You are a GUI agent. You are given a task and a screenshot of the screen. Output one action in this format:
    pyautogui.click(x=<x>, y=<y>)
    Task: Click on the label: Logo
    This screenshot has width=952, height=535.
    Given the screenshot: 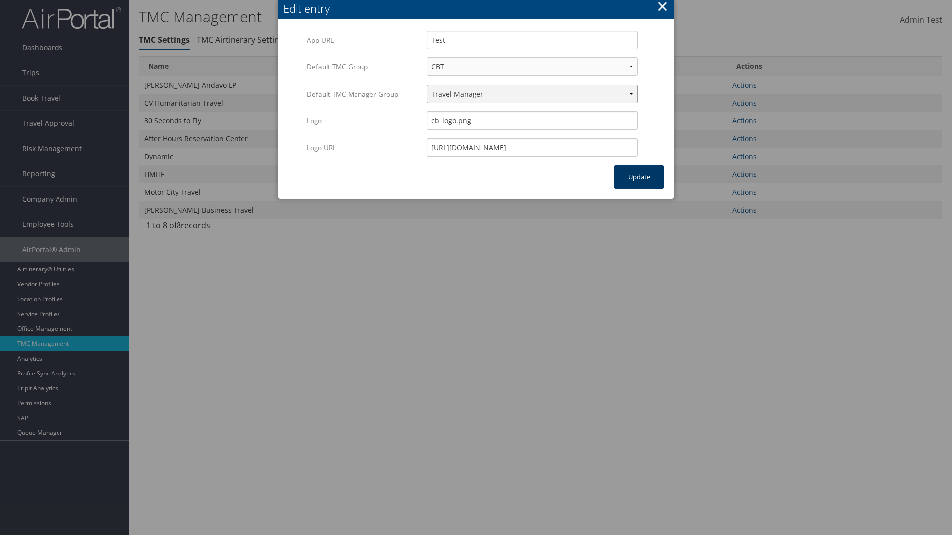 What is the action you would take?
    pyautogui.click(x=363, y=121)
    